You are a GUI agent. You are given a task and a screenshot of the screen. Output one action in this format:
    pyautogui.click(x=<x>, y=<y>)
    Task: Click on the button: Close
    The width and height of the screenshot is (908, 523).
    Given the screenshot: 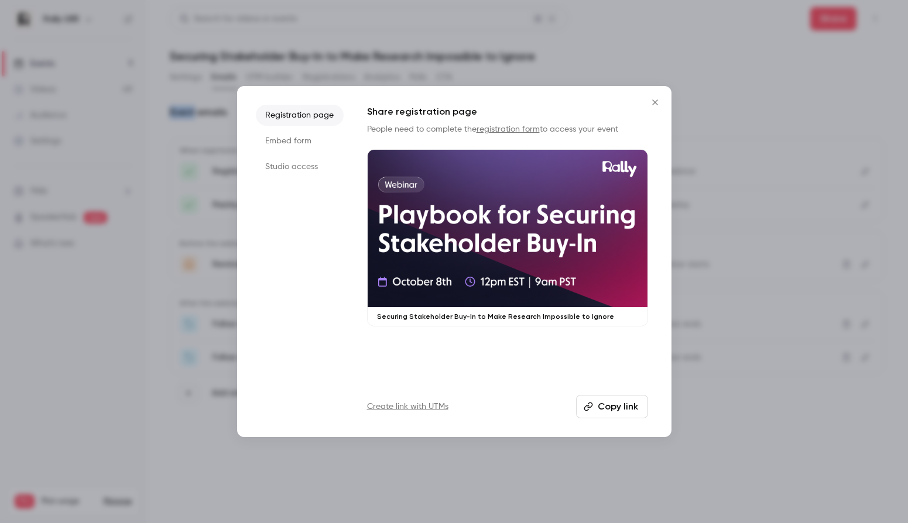 What is the action you would take?
    pyautogui.click(x=655, y=102)
    